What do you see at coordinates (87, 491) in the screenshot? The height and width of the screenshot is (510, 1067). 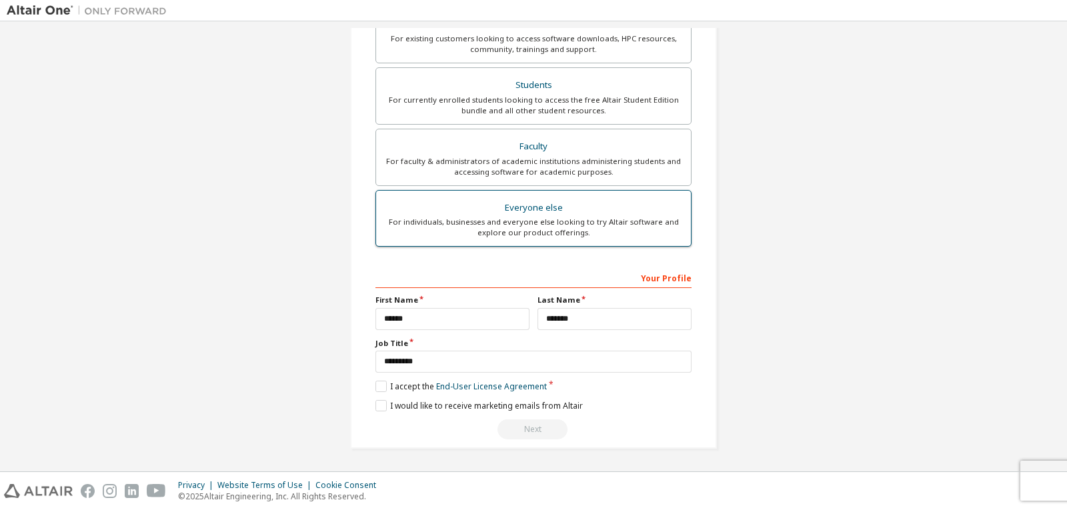 I see `img: facebook.svg` at bounding box center [87, 491].